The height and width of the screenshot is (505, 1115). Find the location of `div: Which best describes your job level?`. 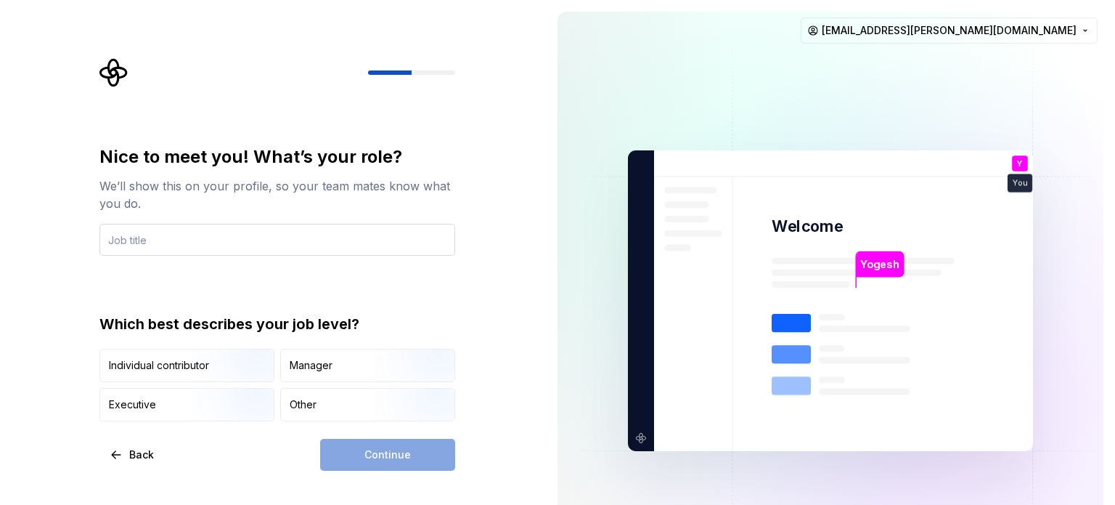

div: Which best describes your job level? is located at coordinates (277, 324).